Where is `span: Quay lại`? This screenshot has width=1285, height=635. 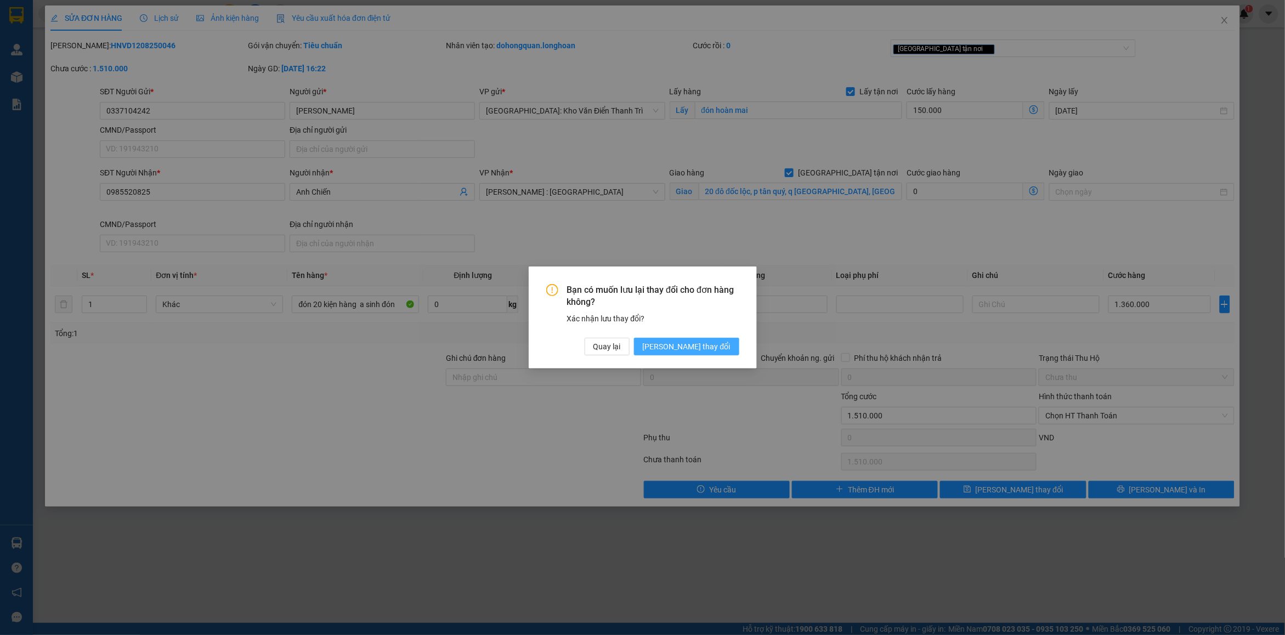 span: Quay lại is located at coordinates (607, 347).